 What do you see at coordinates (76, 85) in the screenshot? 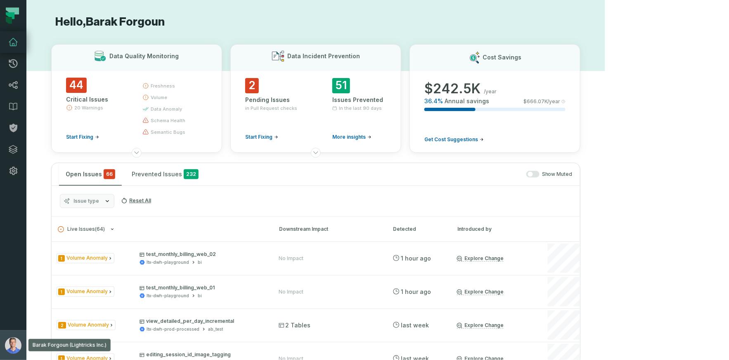
I see `span: 44` at bounding box center [76, 85].